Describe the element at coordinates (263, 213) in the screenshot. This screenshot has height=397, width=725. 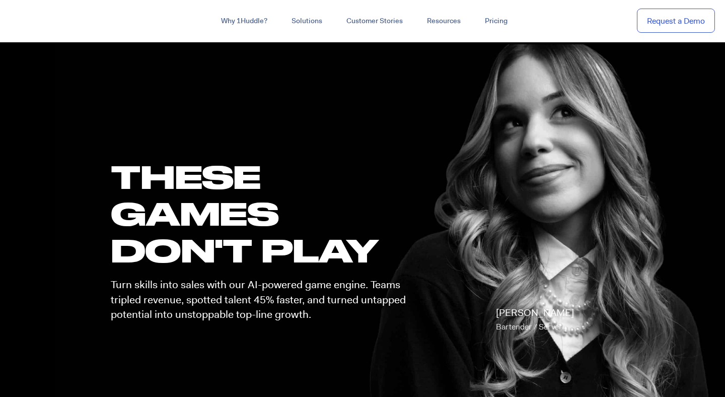
I see `h1: these GAMES DON'T PLAY` at that location.